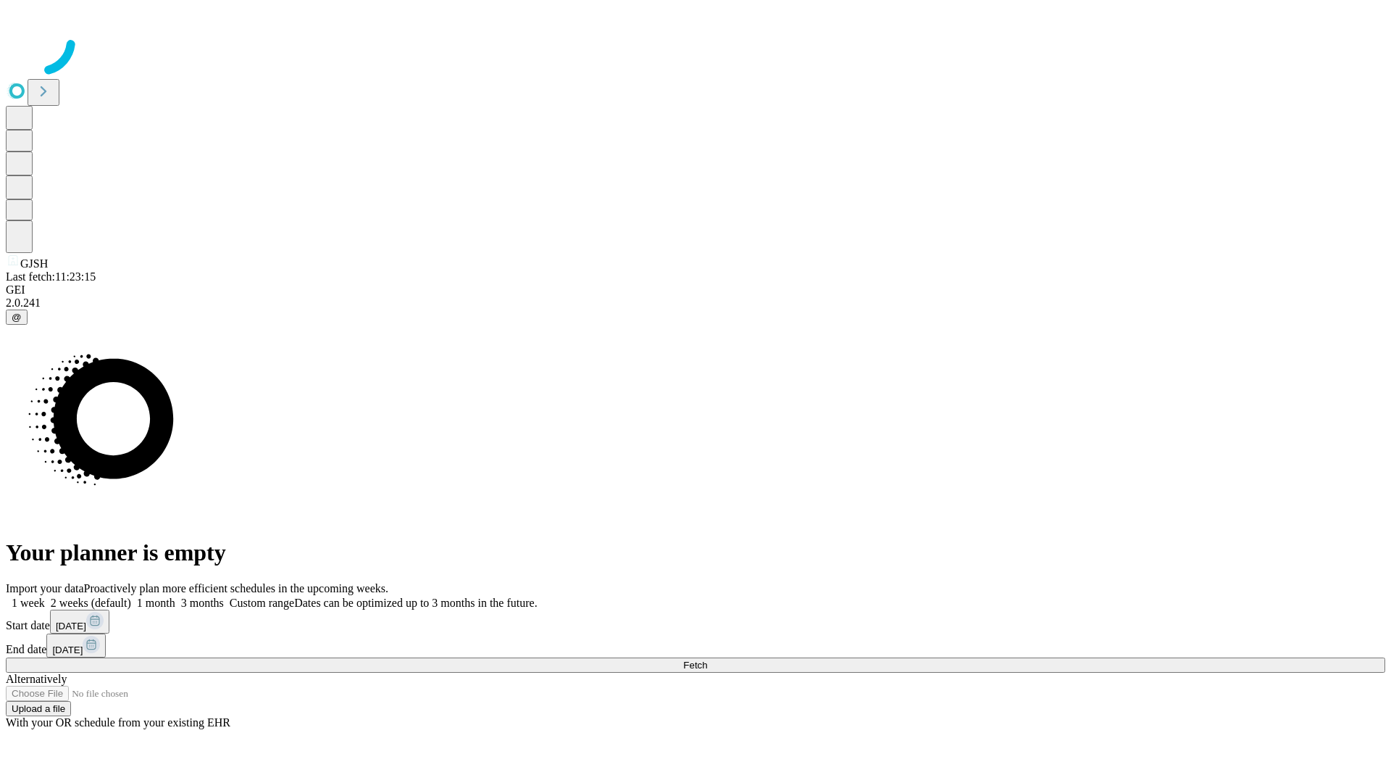  I want to click on span: Alternatively, so click(36, 678).